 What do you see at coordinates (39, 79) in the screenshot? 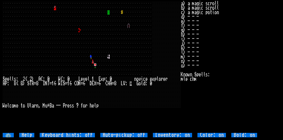
I see `div: A` at bounding box center [39, 79].